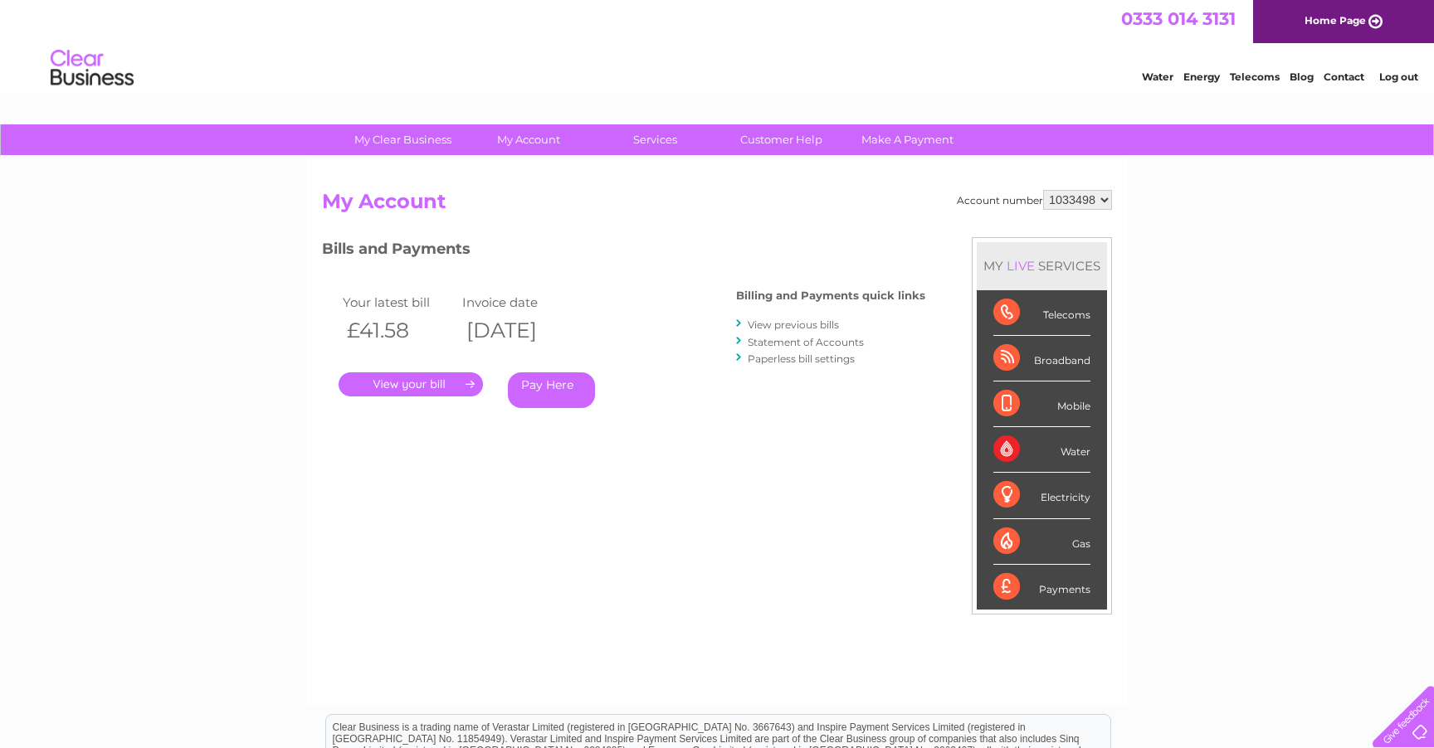 The height and width of the screenshot is (748, 1434). What do you see at coordinates (717, 206) in the screenshot?
I see `h2: My Account` at bounding box center [717, 206].